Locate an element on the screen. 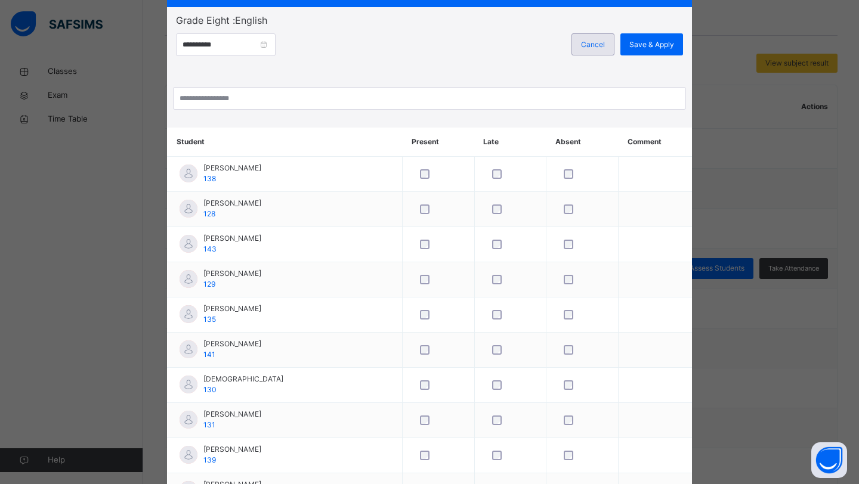  span: Cancel is located at coordinates (593, 45).